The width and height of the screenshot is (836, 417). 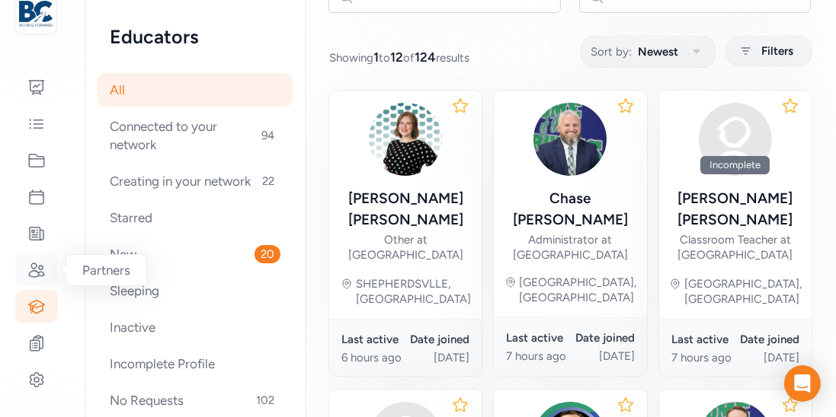 I want to click on span: 94, so click(x=267, y=136).